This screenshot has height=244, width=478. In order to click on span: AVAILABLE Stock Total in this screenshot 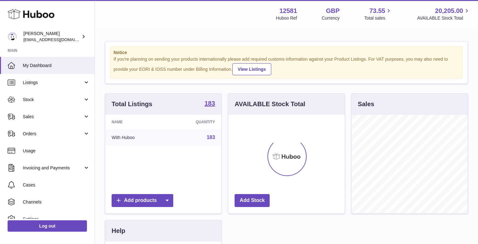, I will do `click(444, 18)`.